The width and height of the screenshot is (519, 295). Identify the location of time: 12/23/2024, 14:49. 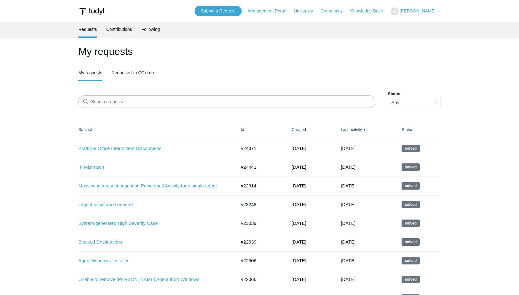
(299, 280).